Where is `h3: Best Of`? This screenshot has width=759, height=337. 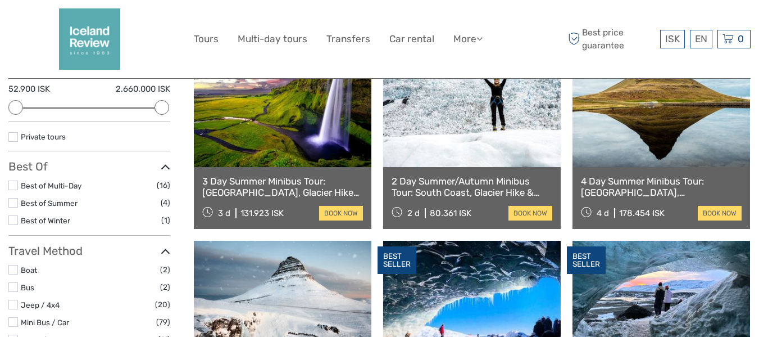 h3: Best Of is located at coordinates (89, 166).